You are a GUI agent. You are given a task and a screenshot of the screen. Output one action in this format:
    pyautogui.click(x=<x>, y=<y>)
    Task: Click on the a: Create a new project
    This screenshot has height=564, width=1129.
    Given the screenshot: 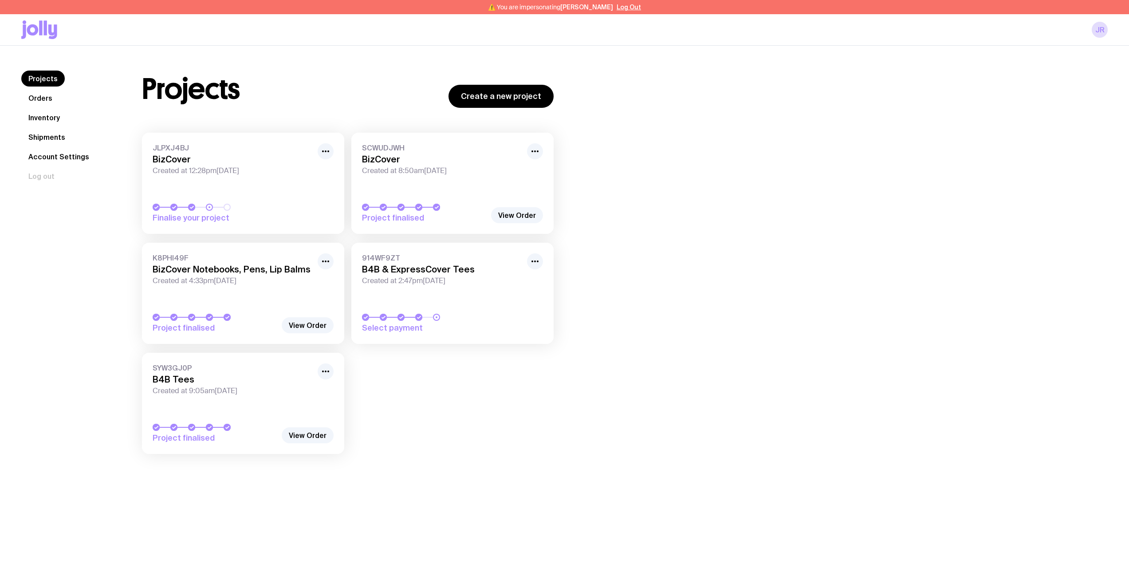 What is the action you would take?
    pyautogui.click(x=501, y=96)
    